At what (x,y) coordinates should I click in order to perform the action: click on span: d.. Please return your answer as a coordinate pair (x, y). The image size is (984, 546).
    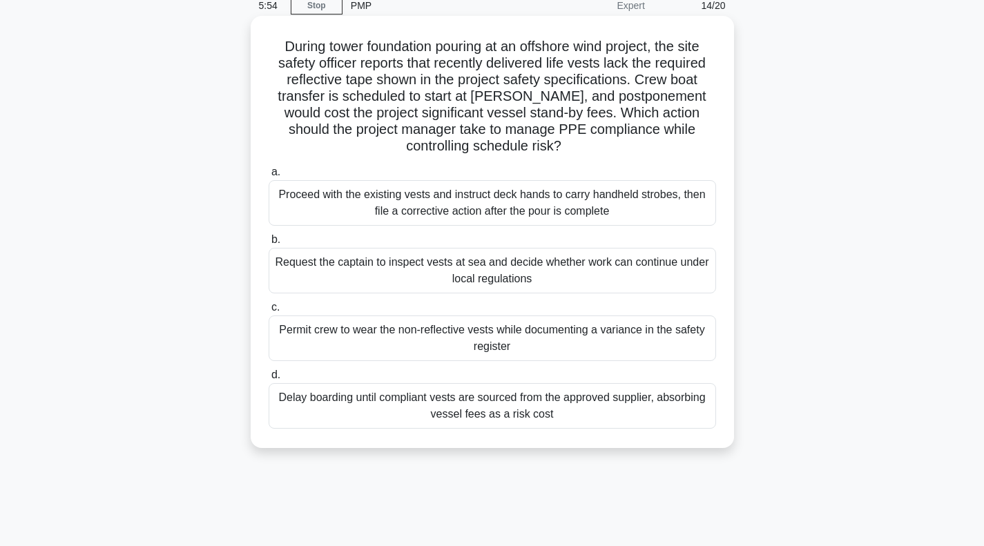
    Looking at the image, I should click on (275, 374).